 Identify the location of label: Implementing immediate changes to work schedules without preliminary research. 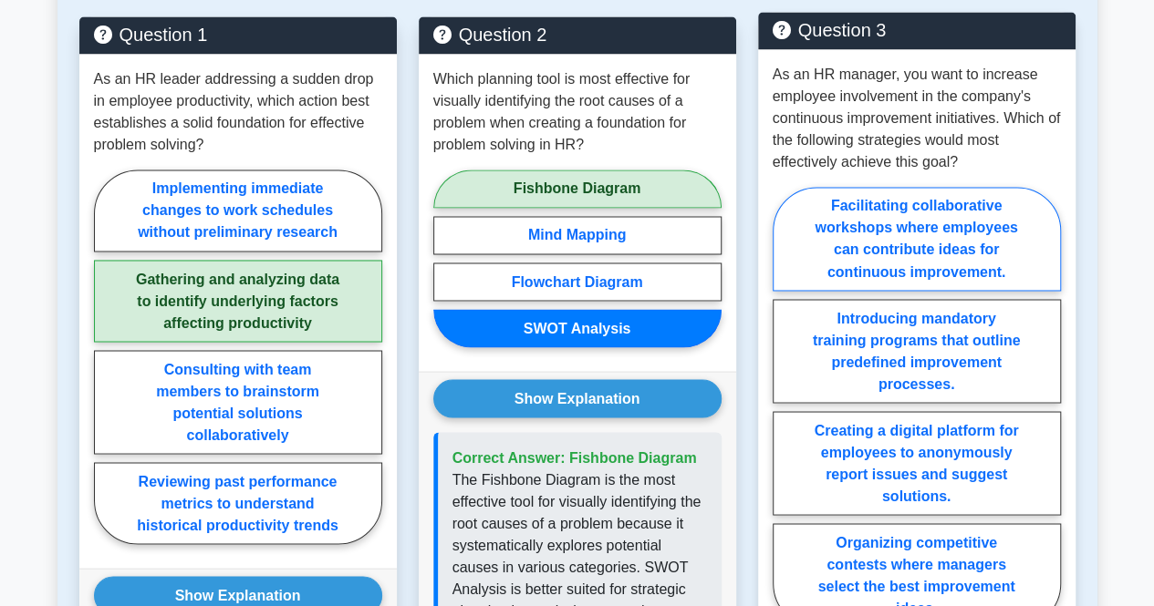
(238, 211).